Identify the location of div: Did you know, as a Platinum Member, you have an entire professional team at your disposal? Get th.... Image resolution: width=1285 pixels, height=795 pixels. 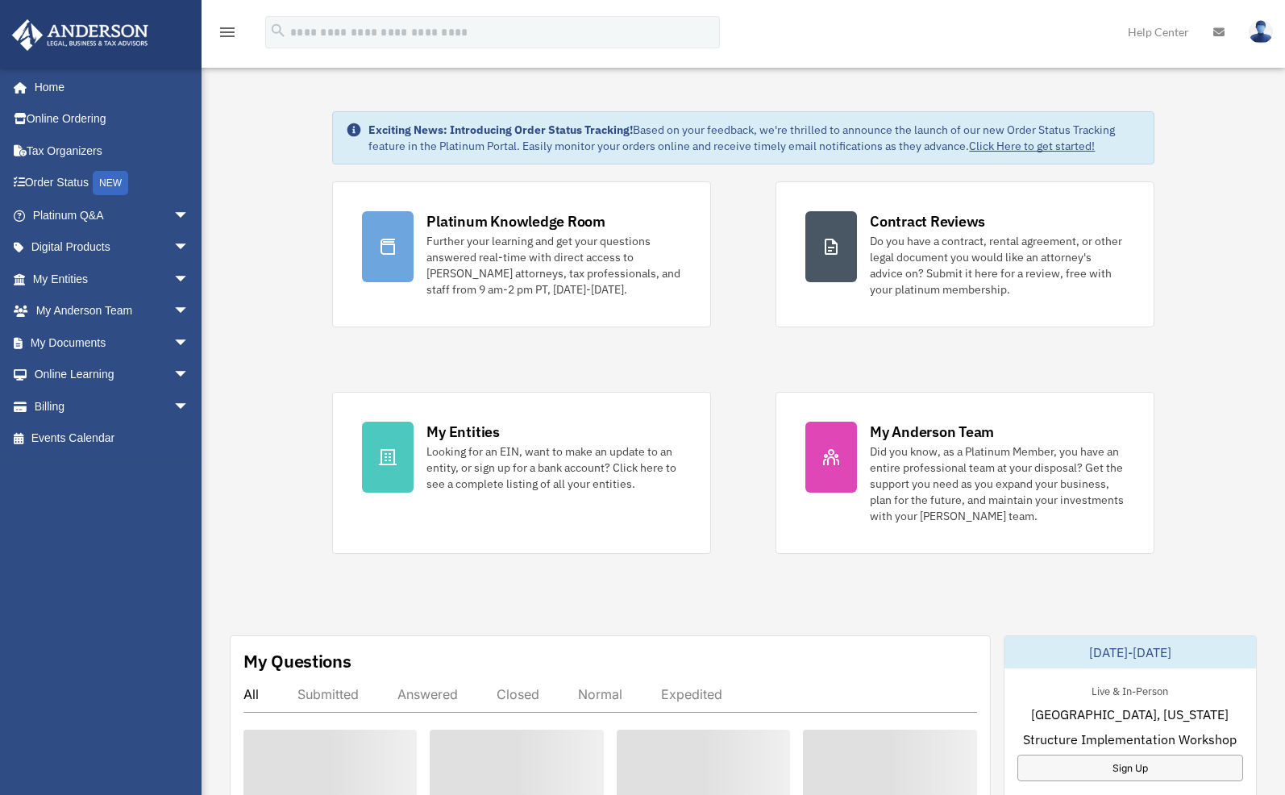
(997, 484).